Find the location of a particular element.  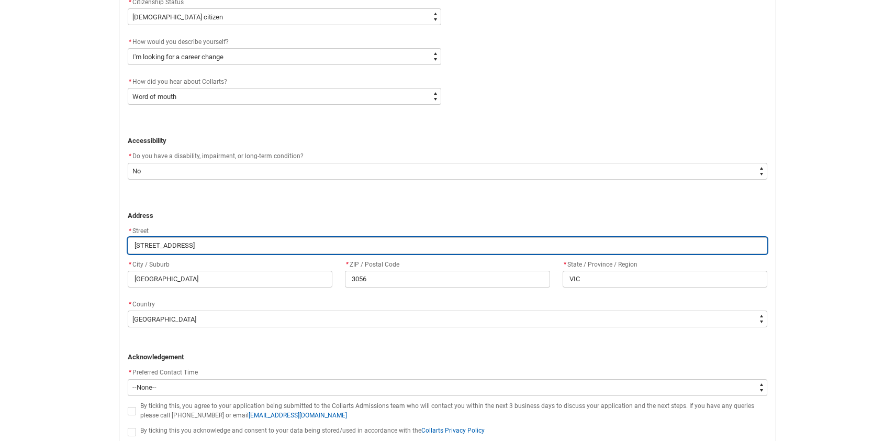

span: Do you have a disability, impairment, or long-term condition? is located at coordinates (218, 156).